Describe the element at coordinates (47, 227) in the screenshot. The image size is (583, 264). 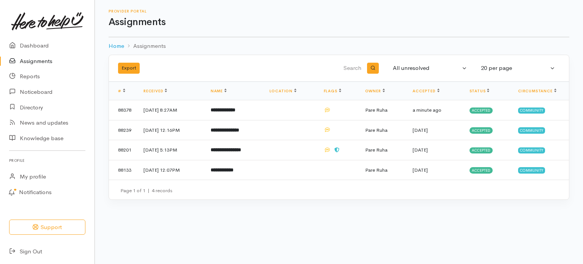
I see `button: Support` at that location.